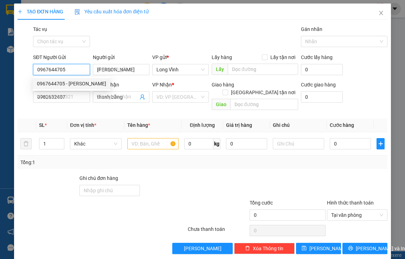 This screenshot has height=259, width=405. What do you see at coordinates (318, 85) in the screenshot?
I see `label: Cước giao hàng` at bounding box center [318, 85].